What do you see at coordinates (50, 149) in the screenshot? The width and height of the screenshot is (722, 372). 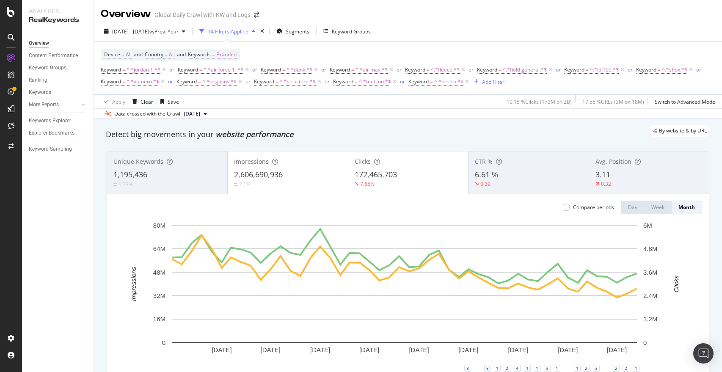 I see `div: Keyword Sampling` at bounding box center [50, 149].